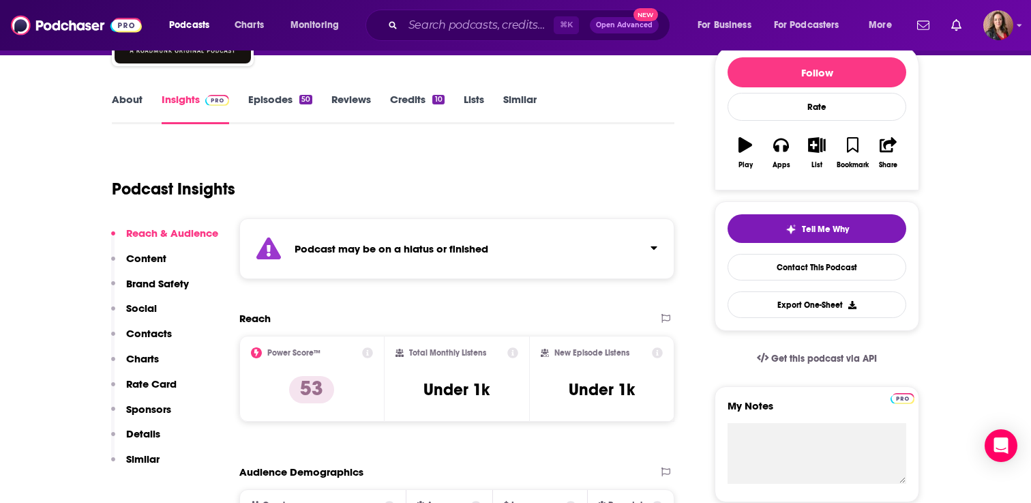  I want to click on a: Podchaser - Follow, Share and Rate Podcasts, so click(76, 25).